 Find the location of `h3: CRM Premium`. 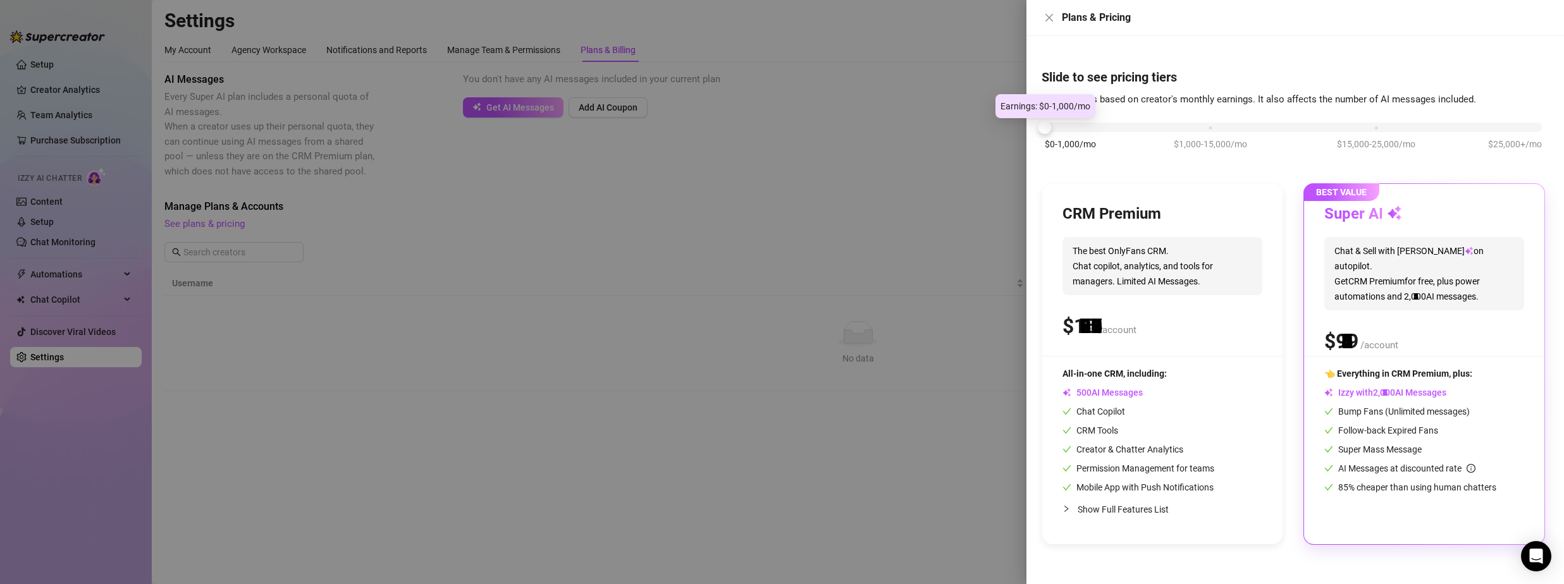

h3: CRM Premium is located at coordinates (1111, 214).